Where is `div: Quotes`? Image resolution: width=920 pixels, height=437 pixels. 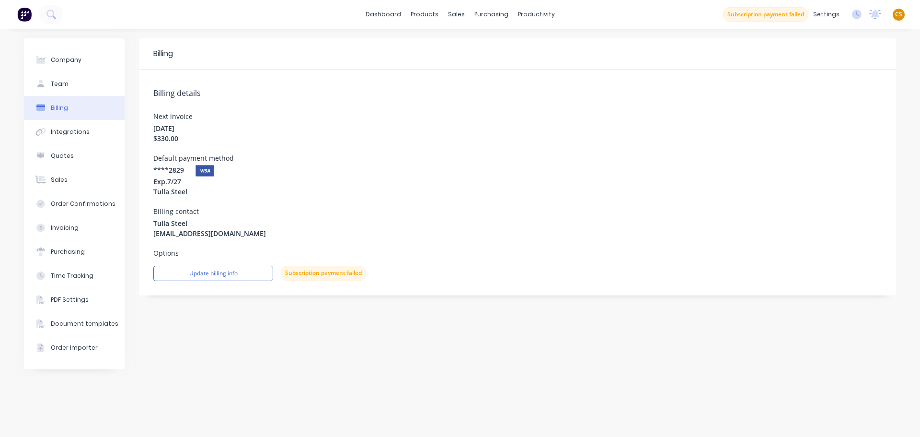
div: Quotes is located at coordinates (62, 156).